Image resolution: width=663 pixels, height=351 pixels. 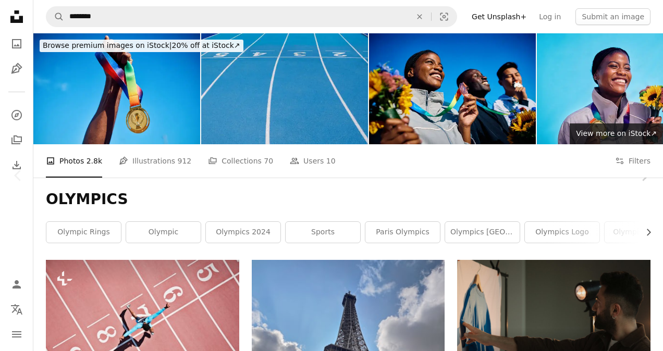 I want to click on button: Visual search, so click(x=444, y=17).